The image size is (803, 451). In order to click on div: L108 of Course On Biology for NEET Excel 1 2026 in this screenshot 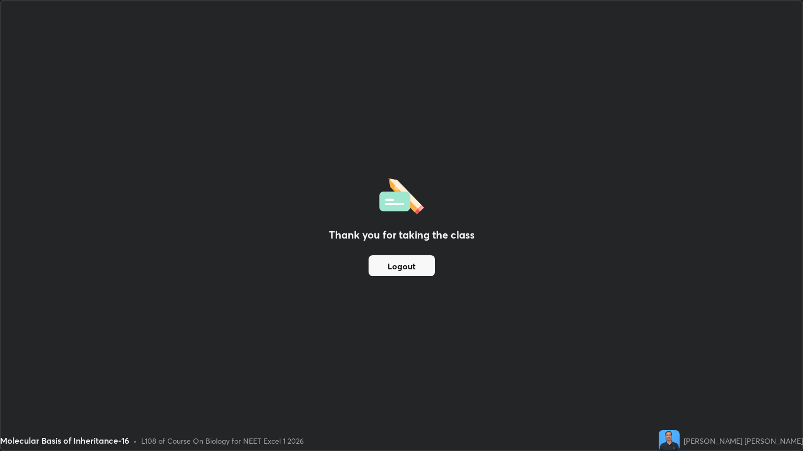, I will do `click(222, 441)`.